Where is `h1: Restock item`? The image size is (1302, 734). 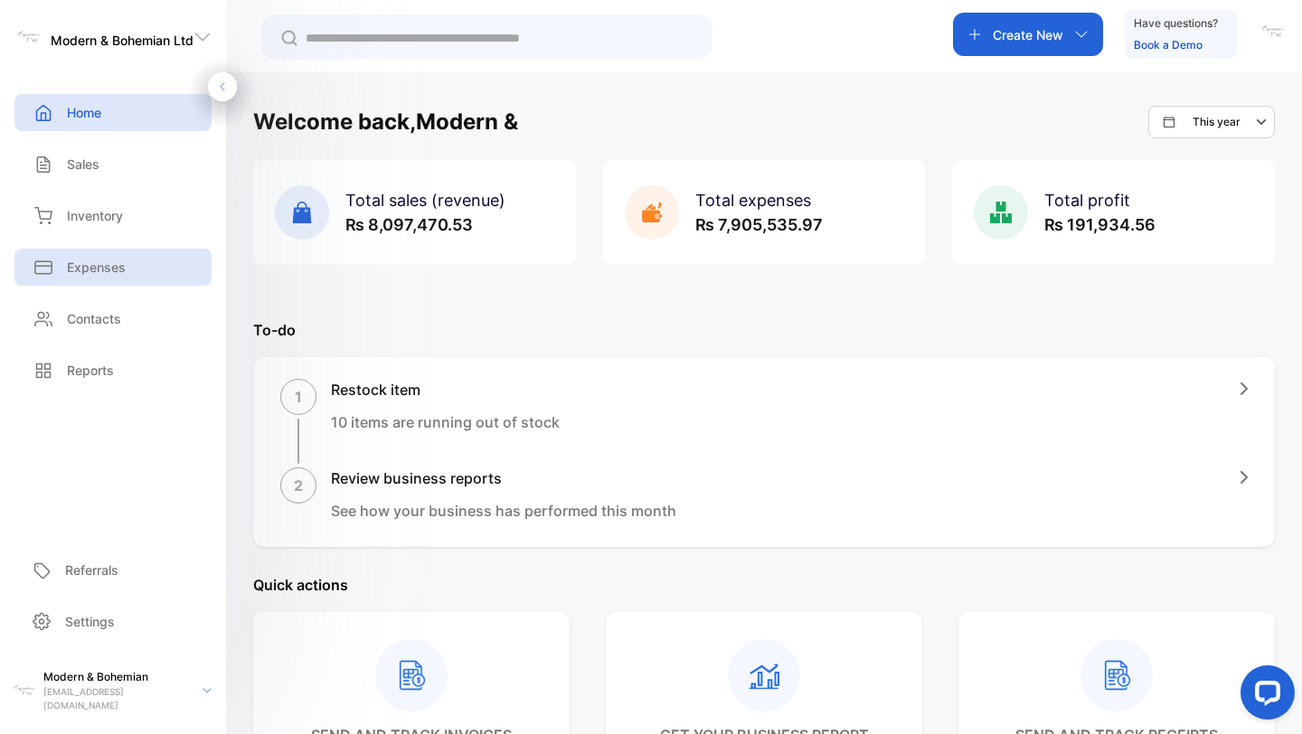
h1: Restock item is located at coordinates (445, 390).